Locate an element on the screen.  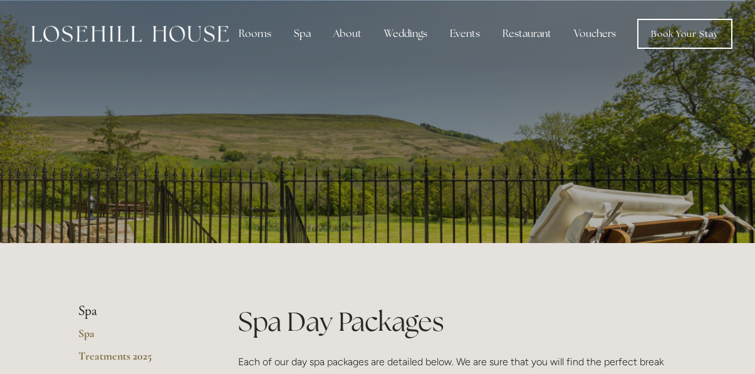
img: Losehill House is located at coordinates (130, 34).